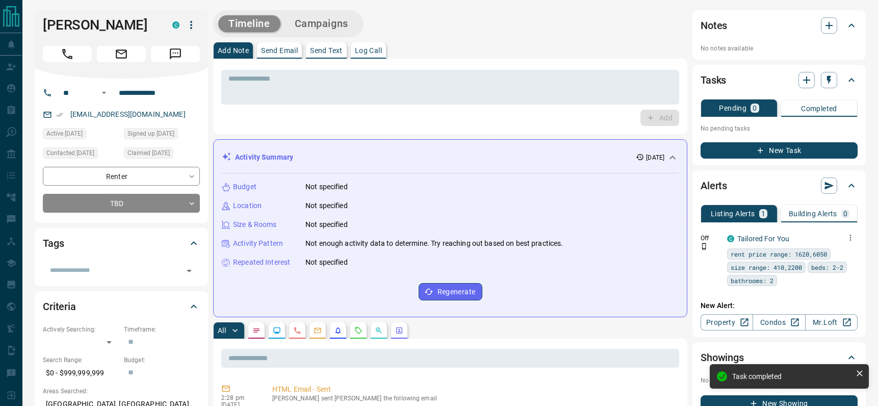  I want to click on p: Size & Rooms, so click(255, 224).